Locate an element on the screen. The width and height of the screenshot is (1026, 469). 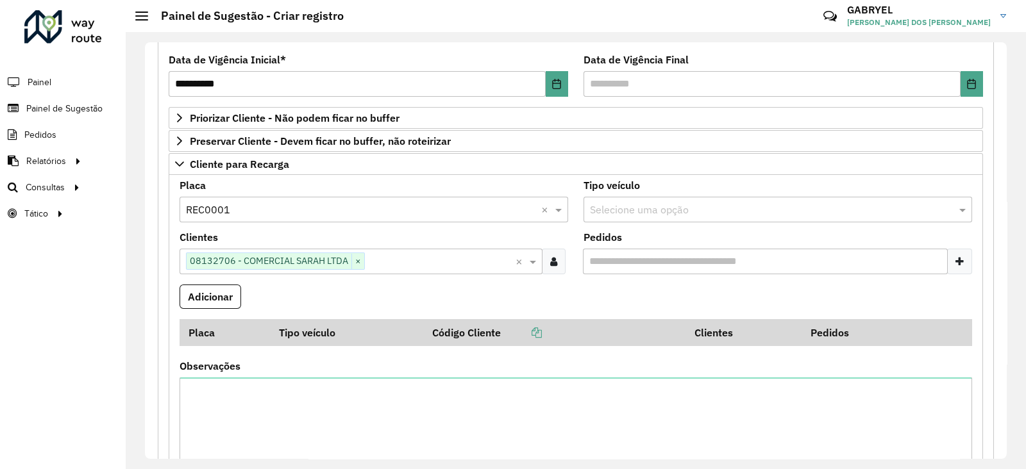
span: Preservar Cliente - Devem ficar no buffer, não roteirizar is located at coordinates (320, 141).